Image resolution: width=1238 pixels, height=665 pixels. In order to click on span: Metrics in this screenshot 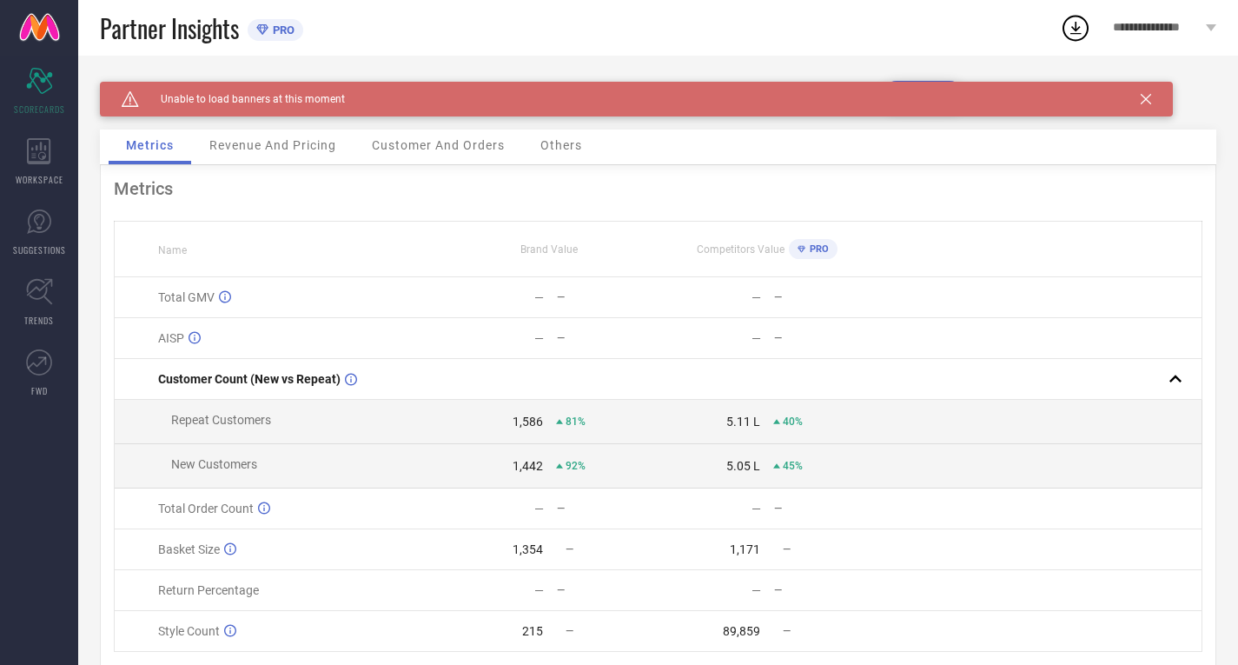, I will do `click(149, 145)`.